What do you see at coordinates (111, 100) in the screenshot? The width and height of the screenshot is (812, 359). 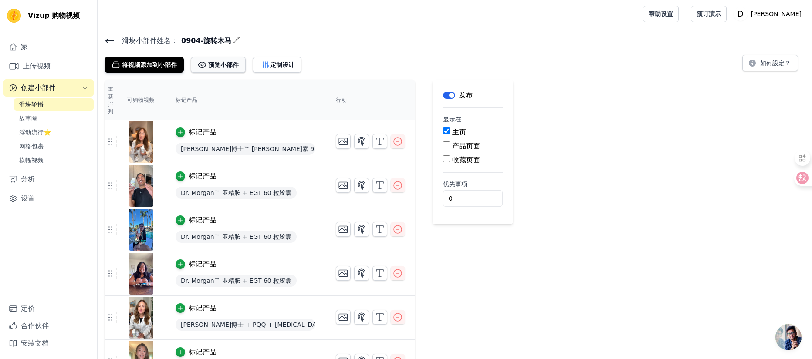 I see `font: 重新排列` at bounding box center [111, 100].